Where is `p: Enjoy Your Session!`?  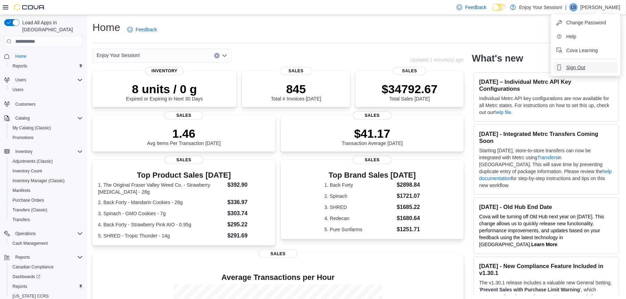
p: Enjoy Your Session! is located at coordinates (541, 7).